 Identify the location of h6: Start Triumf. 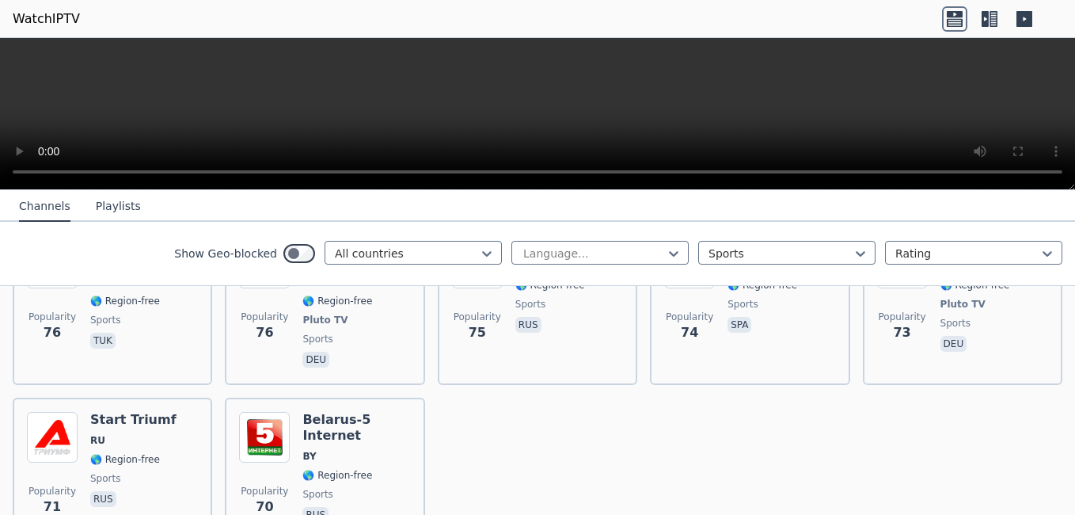
(133, 420).